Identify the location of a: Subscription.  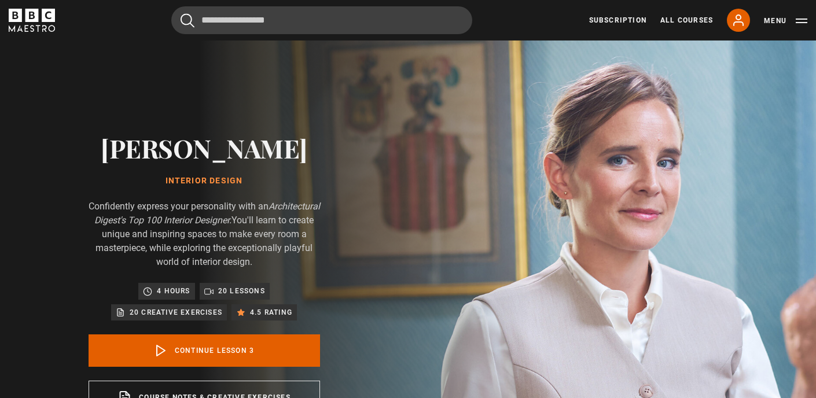
(618, 20).